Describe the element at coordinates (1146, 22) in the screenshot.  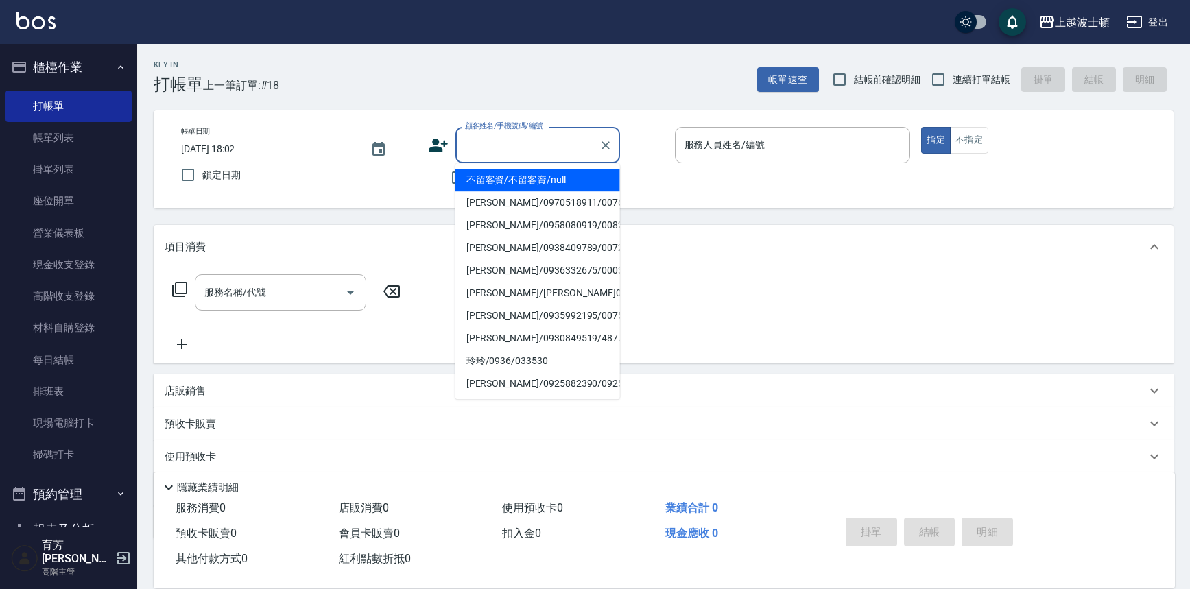
I see `button: 登出` at that location.